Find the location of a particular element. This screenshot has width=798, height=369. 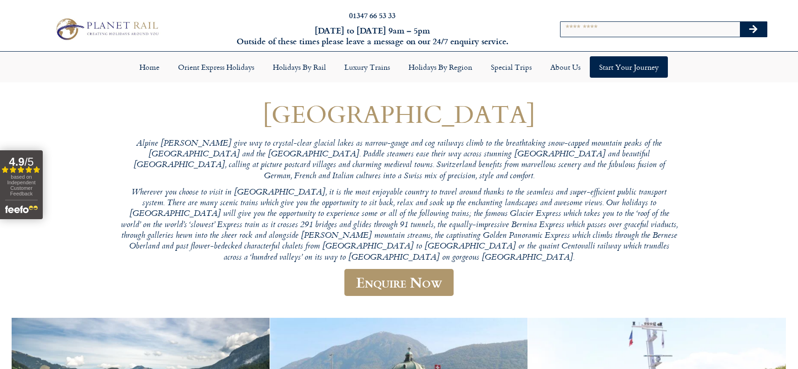

a: Special Trips is located at coordinates (511, 67).